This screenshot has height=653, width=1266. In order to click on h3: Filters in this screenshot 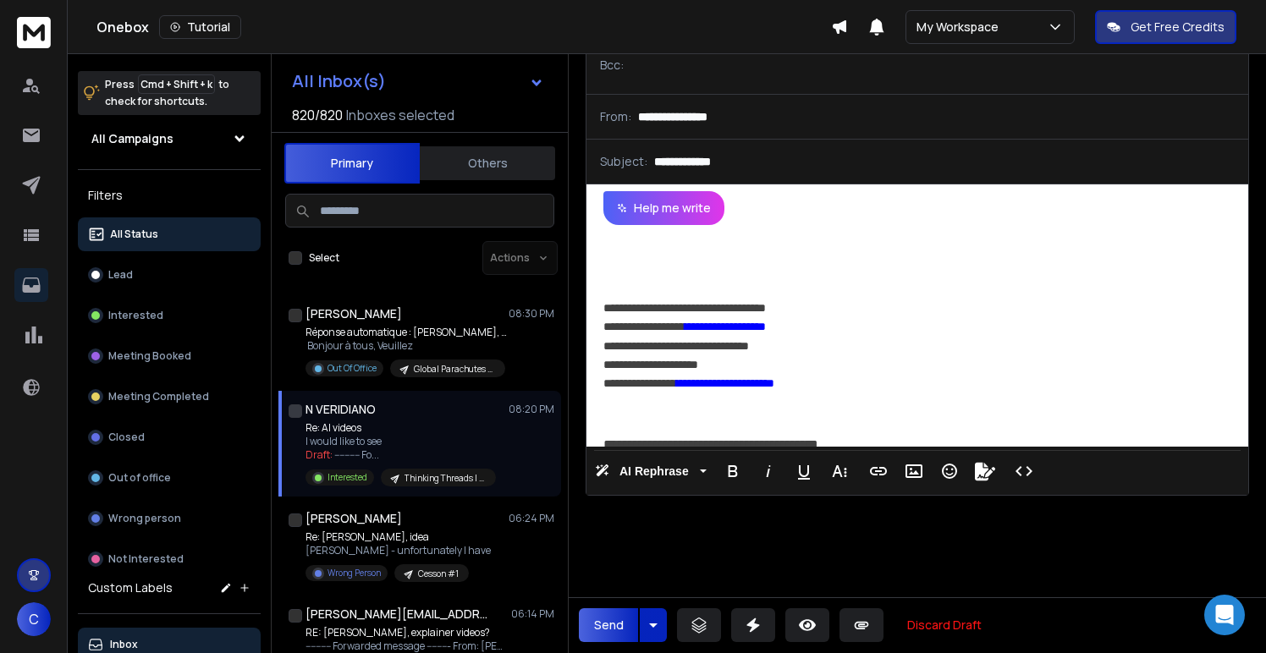, I will do `click(169, 196)`.